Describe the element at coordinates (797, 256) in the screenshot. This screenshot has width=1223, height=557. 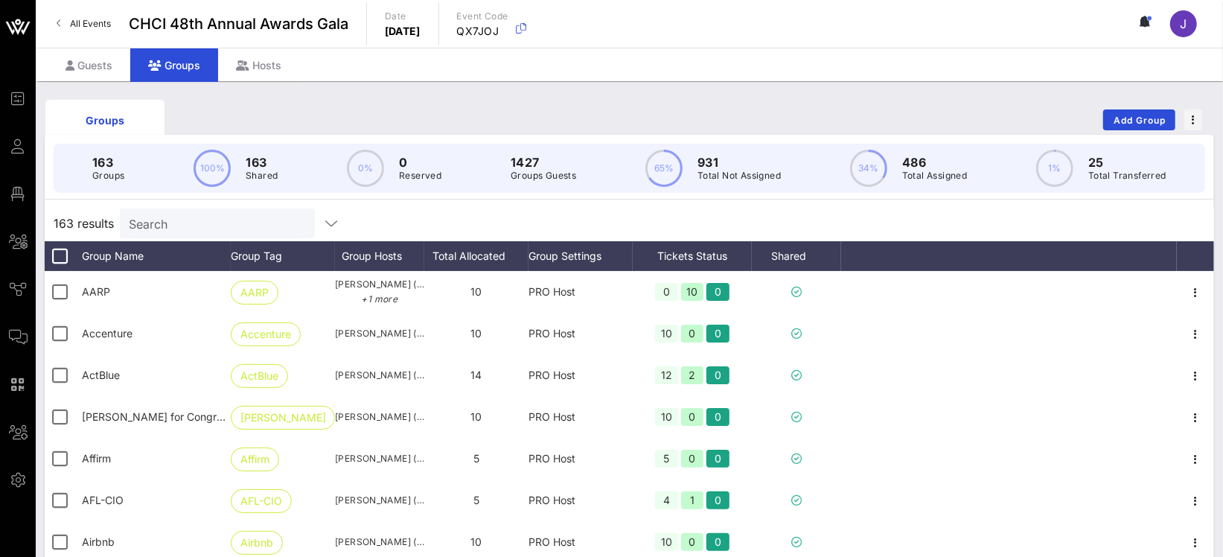
I see `div: Shared` at that location.